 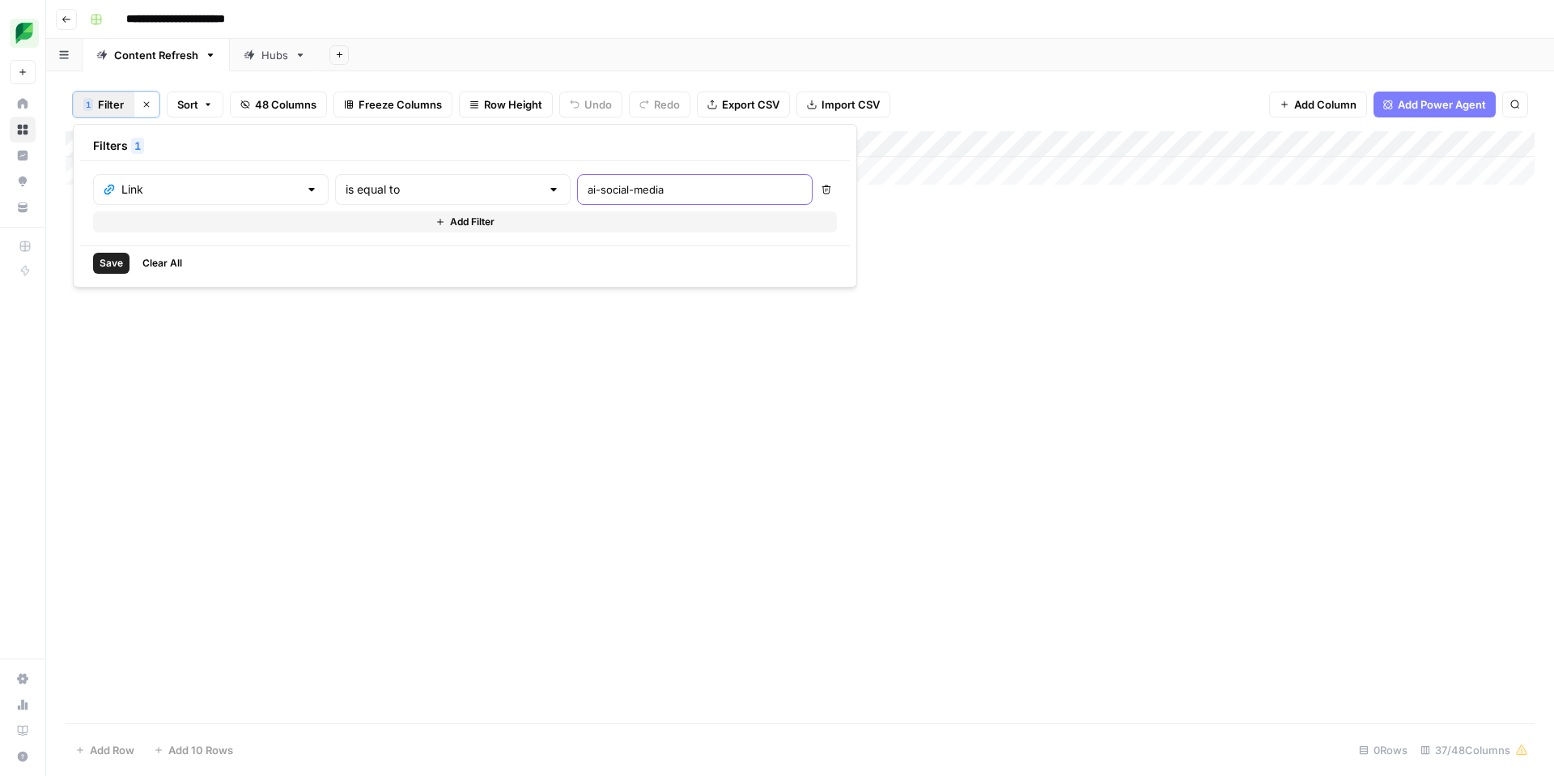 I want to click on a: Settings, so click(x=23, y=678).